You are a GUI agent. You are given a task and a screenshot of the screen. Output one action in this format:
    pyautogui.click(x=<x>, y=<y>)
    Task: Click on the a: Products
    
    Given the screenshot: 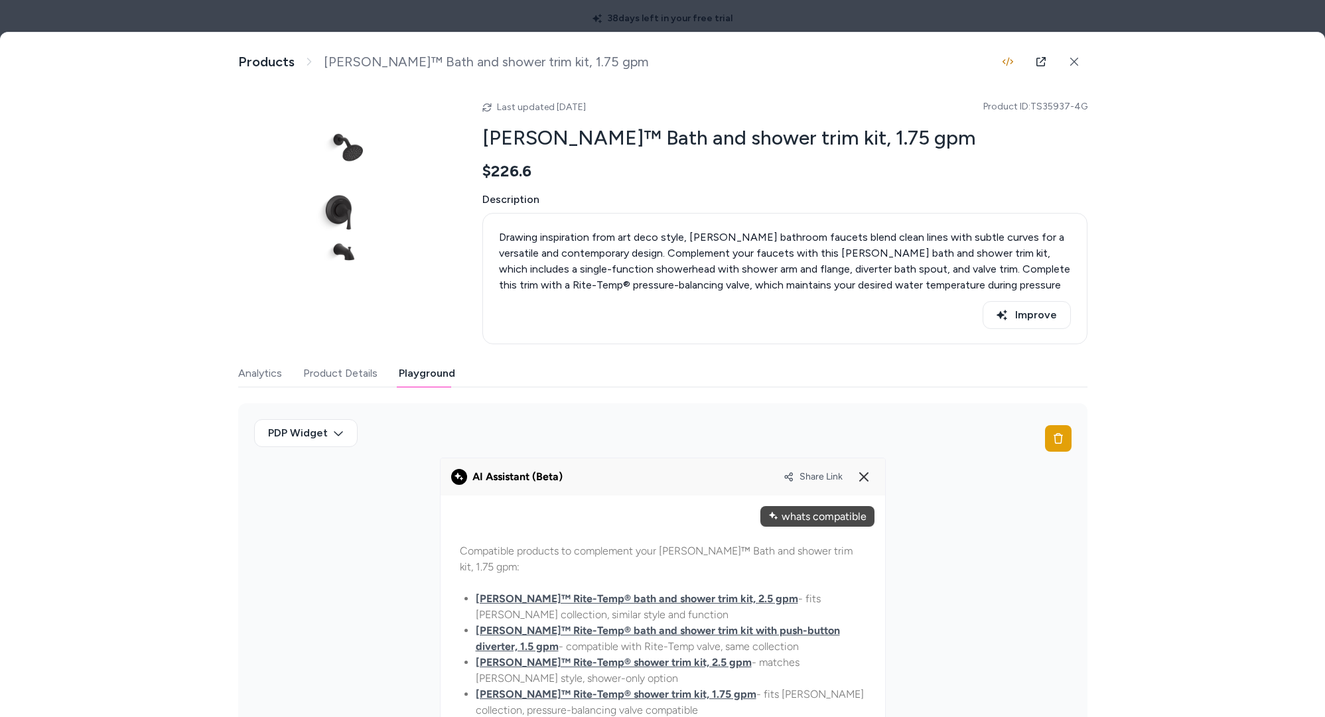 What is the action you would take?
    pyautogui.click(x=266, y=62)
    